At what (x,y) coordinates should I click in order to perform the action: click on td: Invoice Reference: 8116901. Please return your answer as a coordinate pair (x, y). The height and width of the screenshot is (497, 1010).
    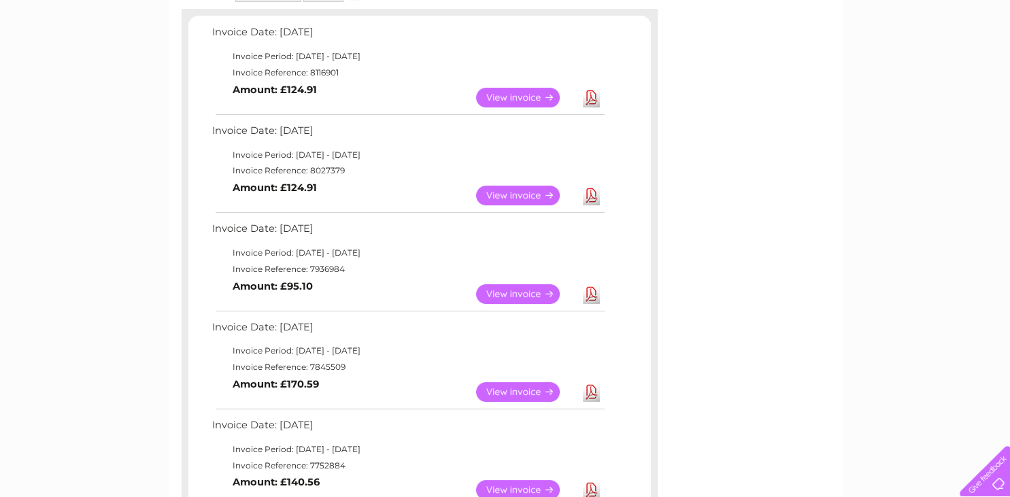
    Looking at the image, I should click on (408, 73).